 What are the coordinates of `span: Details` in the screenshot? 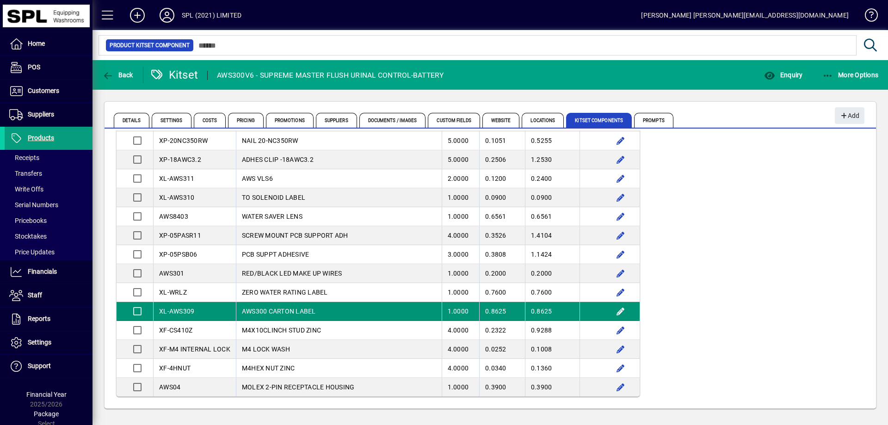 It's located at (131, 120).